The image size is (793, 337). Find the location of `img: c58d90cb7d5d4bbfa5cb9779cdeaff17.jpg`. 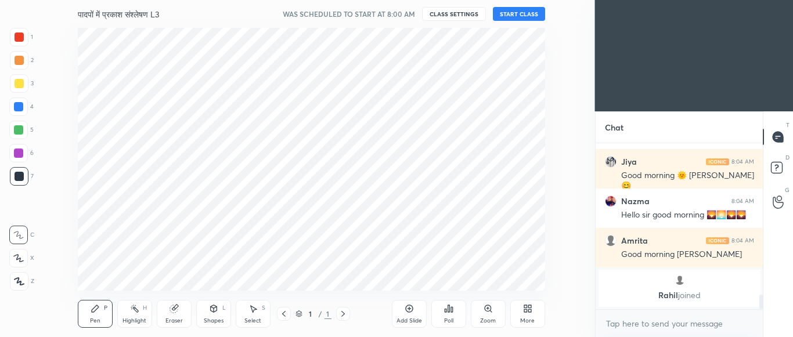

img: c58d90cb7d5d4bbfa5cb9779cdeaff17.jpg is located at coordinates (611, 201).